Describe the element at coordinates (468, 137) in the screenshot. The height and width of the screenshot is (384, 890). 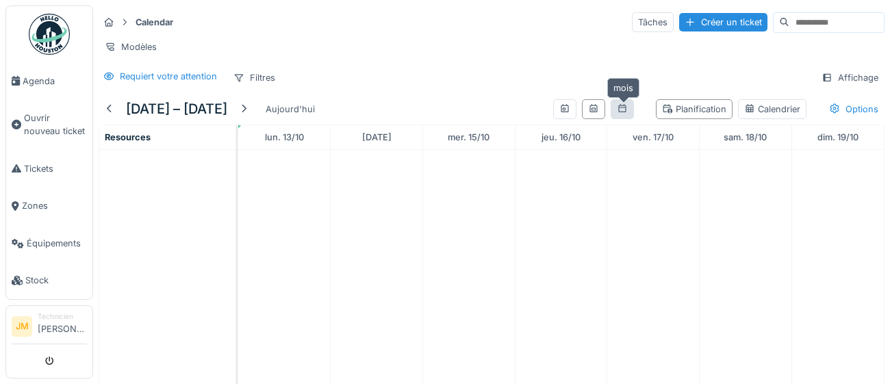
I see `a: 15 octobre 2025` at that location.